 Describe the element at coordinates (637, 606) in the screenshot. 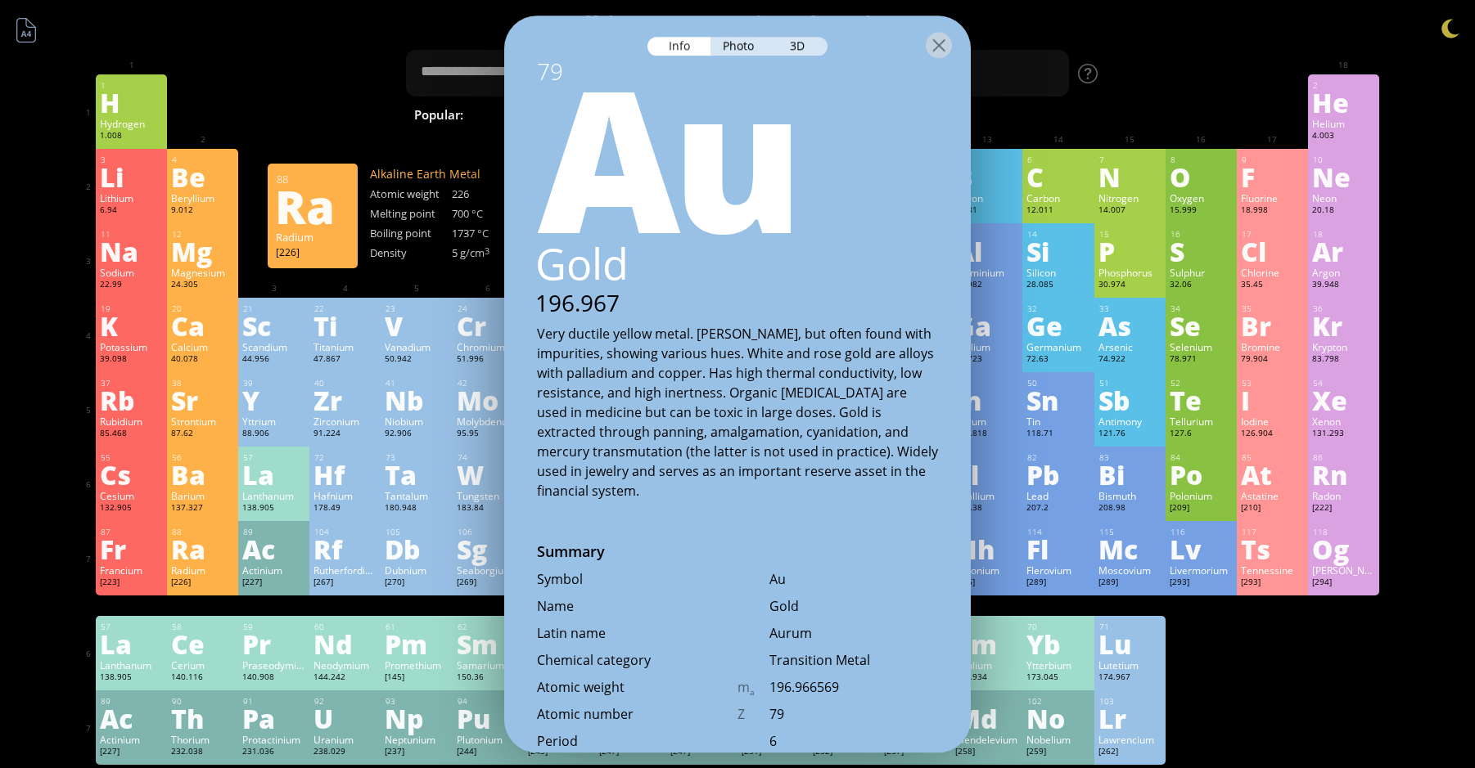

I see `div: Name` at that location.